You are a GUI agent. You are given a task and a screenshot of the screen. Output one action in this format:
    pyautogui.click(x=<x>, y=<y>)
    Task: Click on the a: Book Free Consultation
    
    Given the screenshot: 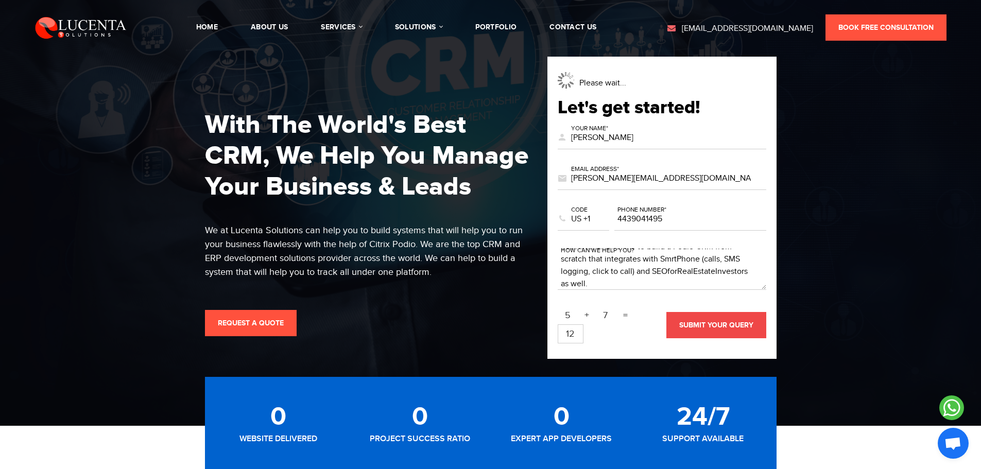 What is the action you would take?
    pyautogui.click(x=886, y=27)
    